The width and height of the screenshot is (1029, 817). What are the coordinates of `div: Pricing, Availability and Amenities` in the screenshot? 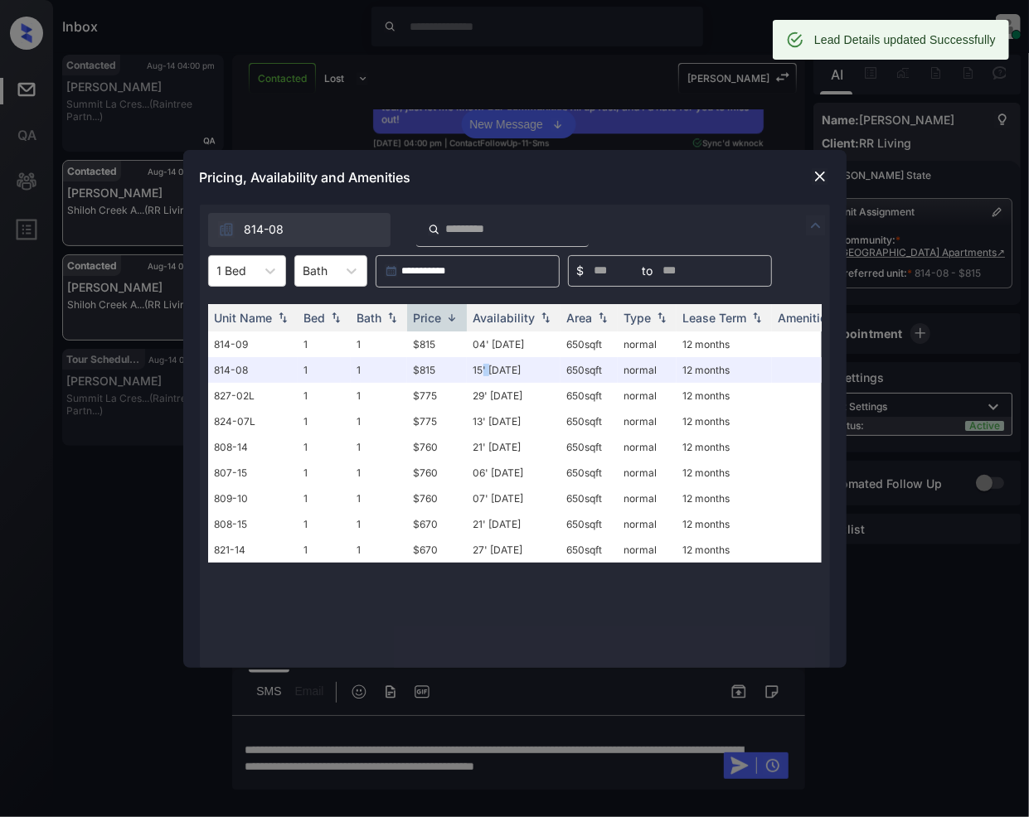 It's located at (515, 177).